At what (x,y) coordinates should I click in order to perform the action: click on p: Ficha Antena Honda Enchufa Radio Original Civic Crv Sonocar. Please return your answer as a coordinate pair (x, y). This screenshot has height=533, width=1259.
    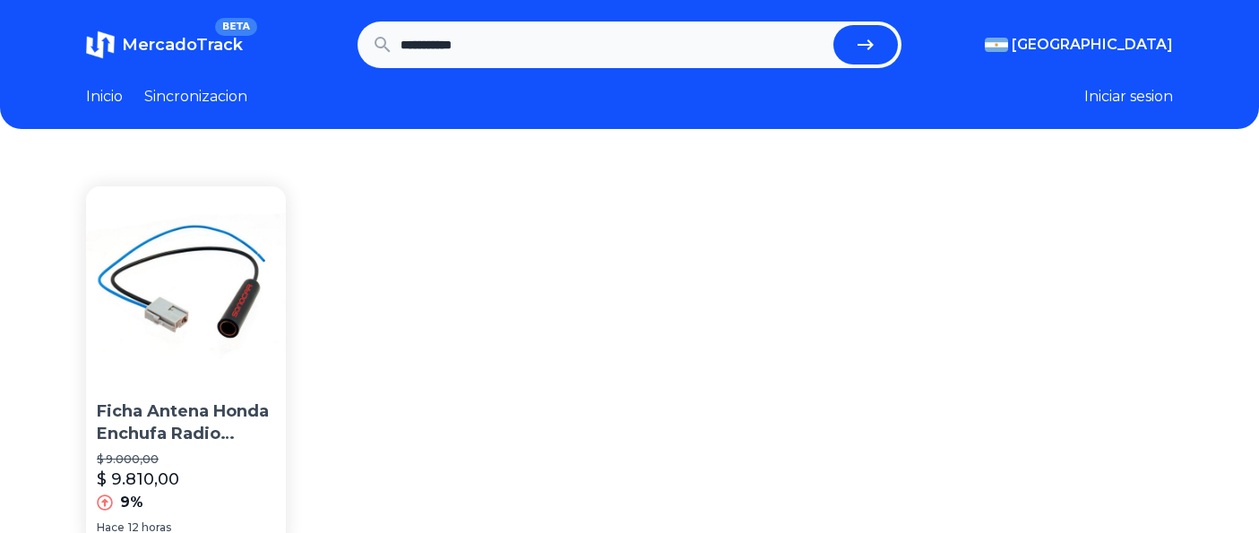
    Looking at the image, I should click on (186, 423).